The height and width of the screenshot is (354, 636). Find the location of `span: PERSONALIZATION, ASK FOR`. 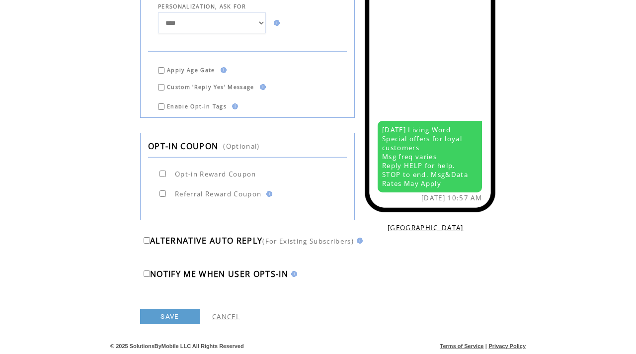

span: PERSONALIZATION, ASK FOR is located at coordinates (202, 6).